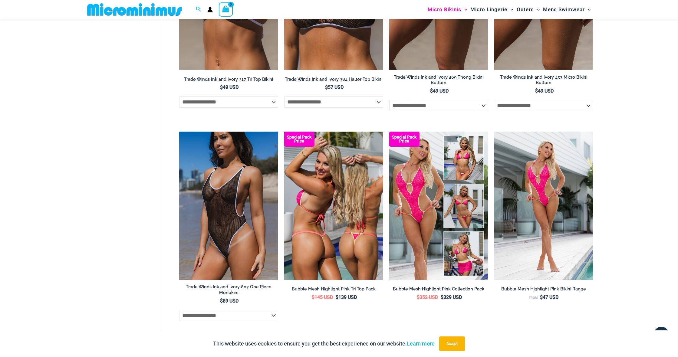  I want to click on span: From:, so click(534, 298).